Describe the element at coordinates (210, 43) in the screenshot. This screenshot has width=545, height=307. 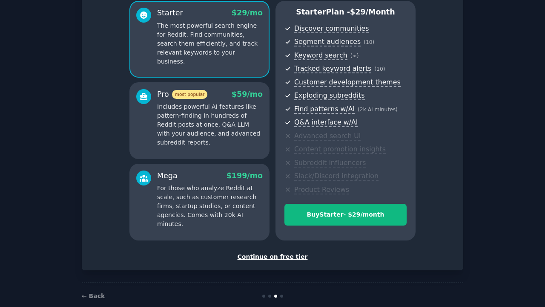
I see `p: The most powerful search engine for Reddit. Find communities, search them efficiently, and track ...` at that location.